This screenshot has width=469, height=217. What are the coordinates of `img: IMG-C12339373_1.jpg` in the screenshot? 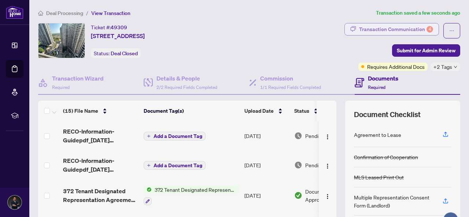 It's located at (62, 41).